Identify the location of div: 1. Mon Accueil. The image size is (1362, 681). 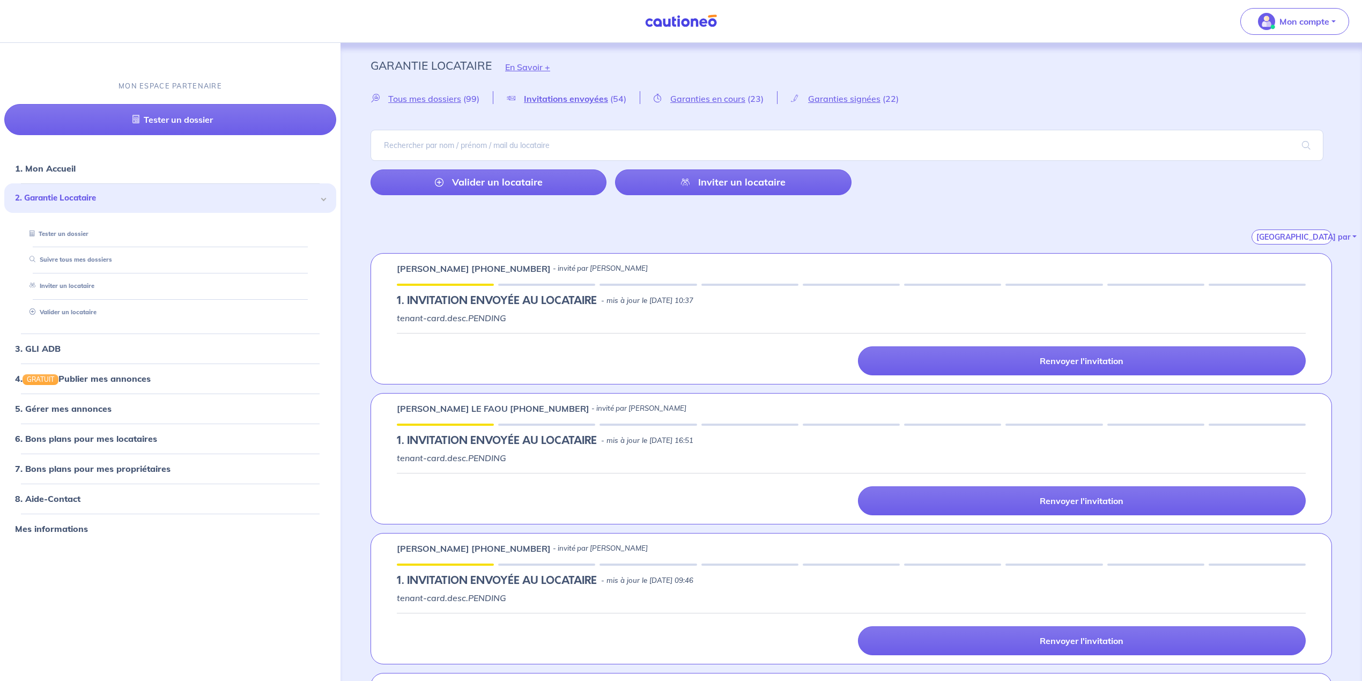
(170, 168).